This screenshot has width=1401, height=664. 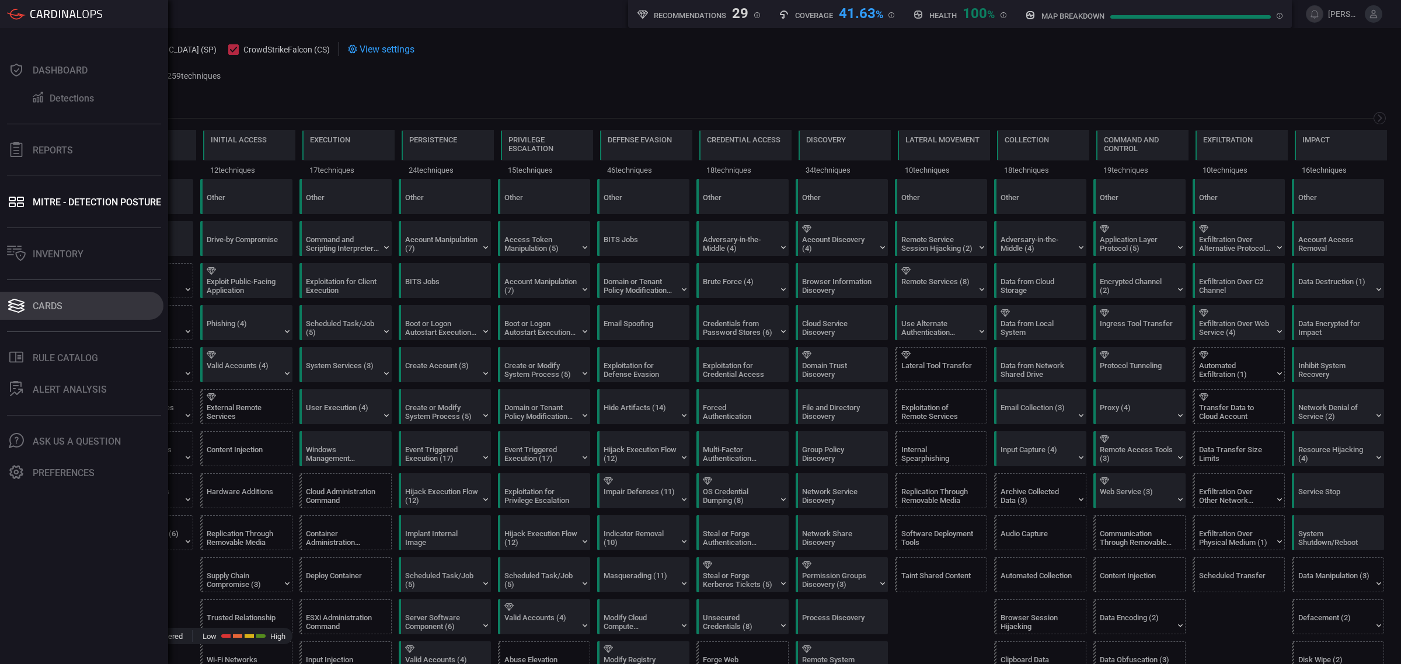 I want to click on div: T1498: Network Denial of Service, so click(x=1338, y=407).